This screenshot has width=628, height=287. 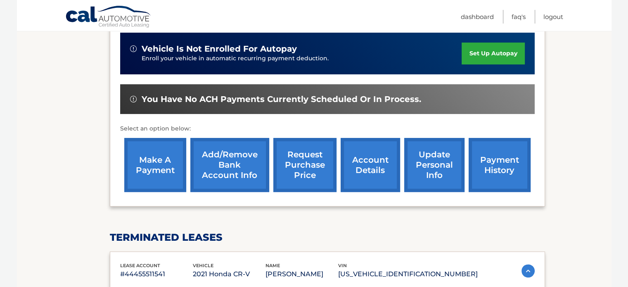 What do you see at coordinates (435, 165) in the screenshot?
I see `a: update personal info` at bounding box center [435, 165].